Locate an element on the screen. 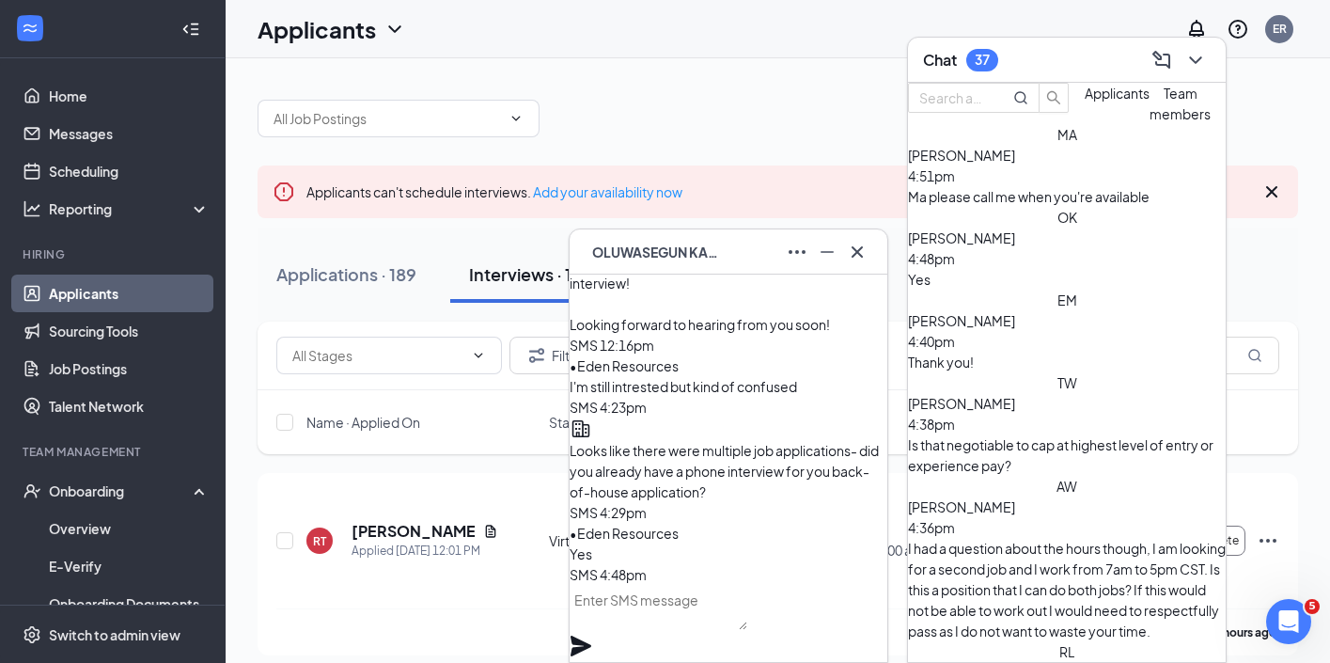  input: All Job Postings is located at coordinates (387, 118).